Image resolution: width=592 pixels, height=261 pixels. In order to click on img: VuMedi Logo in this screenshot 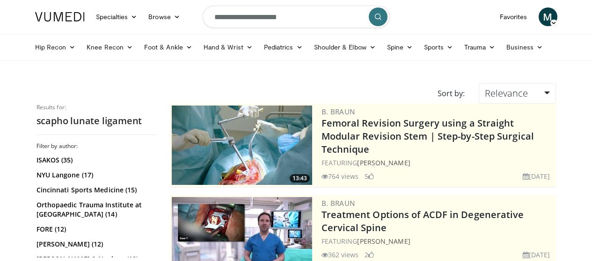, I will do `click(60, 17)`.